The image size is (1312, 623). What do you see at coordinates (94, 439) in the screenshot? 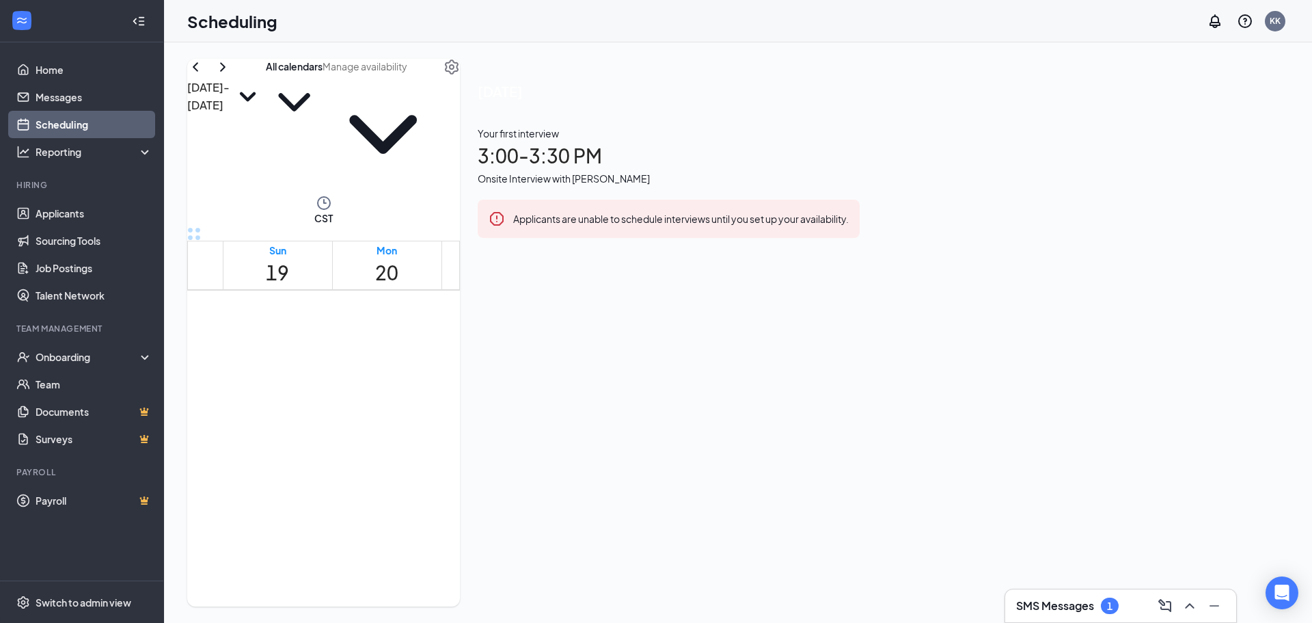
I see `a: SurveysCrown` at bounding box center [94, 439].